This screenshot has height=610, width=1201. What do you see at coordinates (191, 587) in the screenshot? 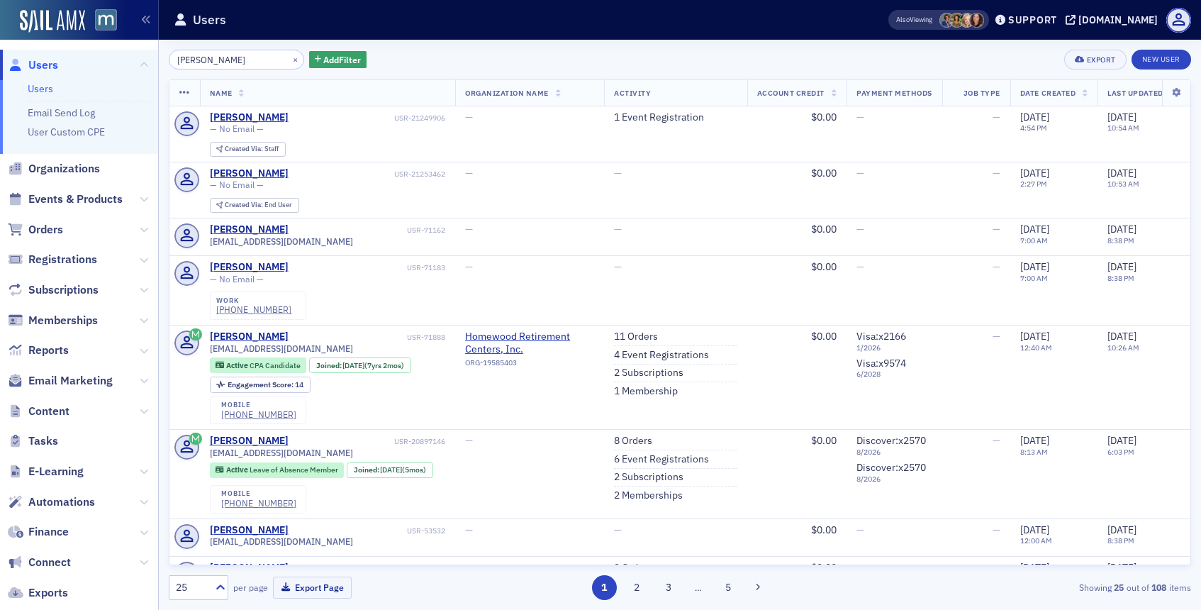
I see `div: 25` at bounding box center [191, 587].